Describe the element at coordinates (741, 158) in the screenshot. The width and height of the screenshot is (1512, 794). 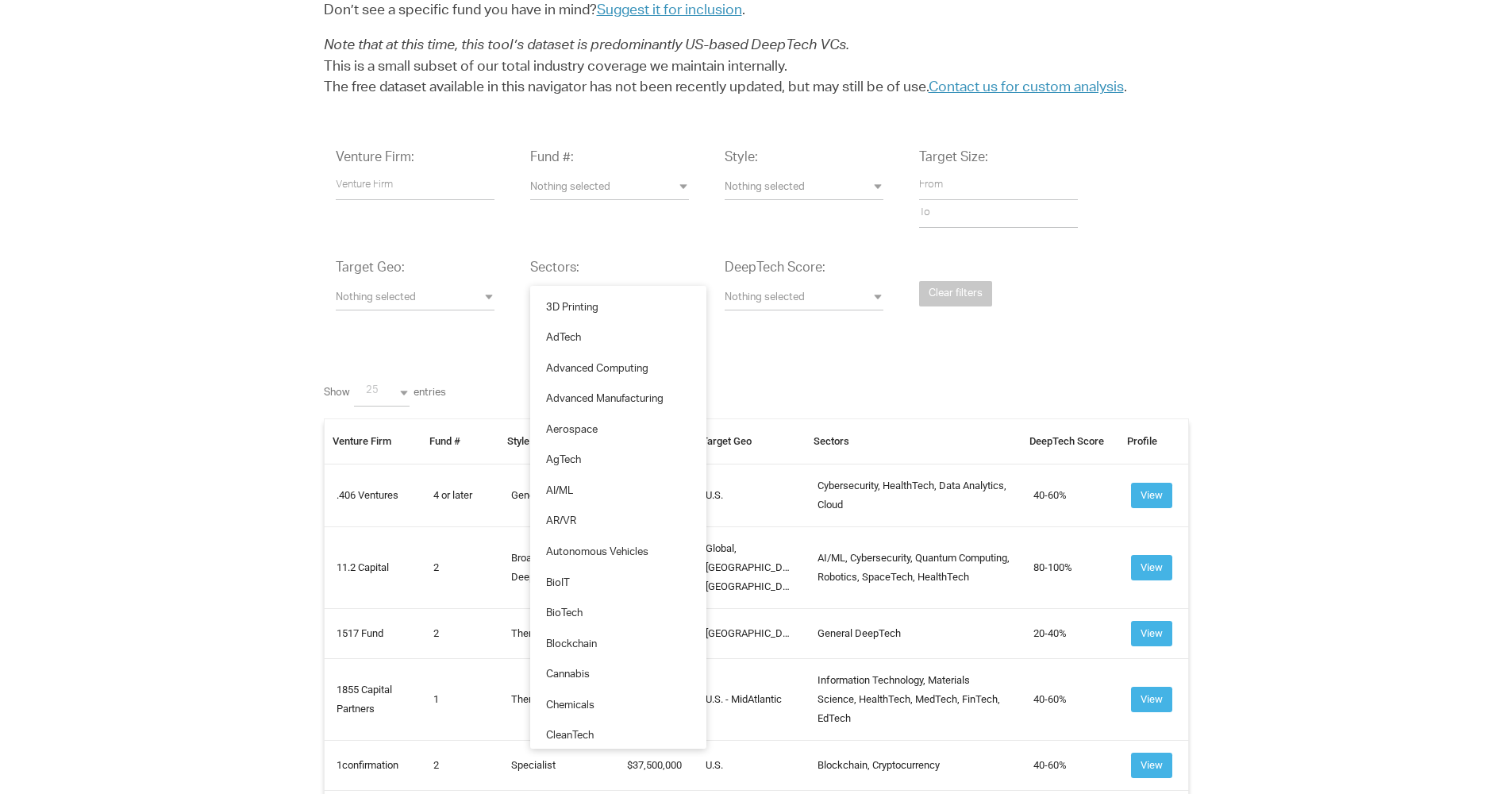
I see `label: Style:` at that location.